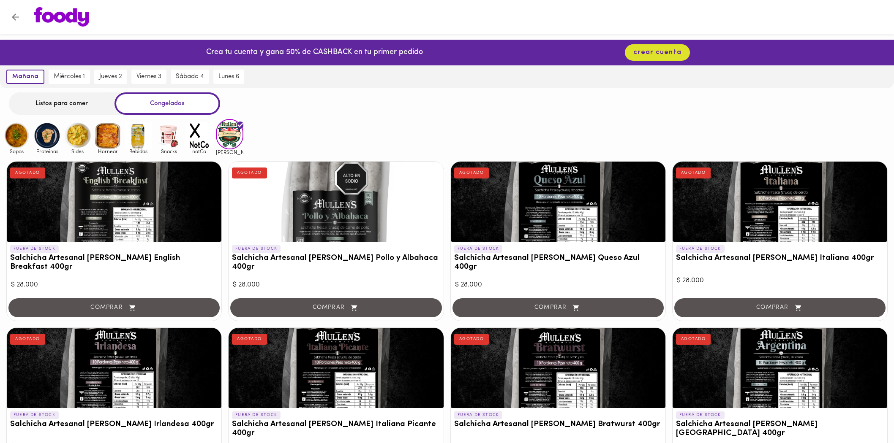  I want to click on span: viernes 3, so click(149, 77).